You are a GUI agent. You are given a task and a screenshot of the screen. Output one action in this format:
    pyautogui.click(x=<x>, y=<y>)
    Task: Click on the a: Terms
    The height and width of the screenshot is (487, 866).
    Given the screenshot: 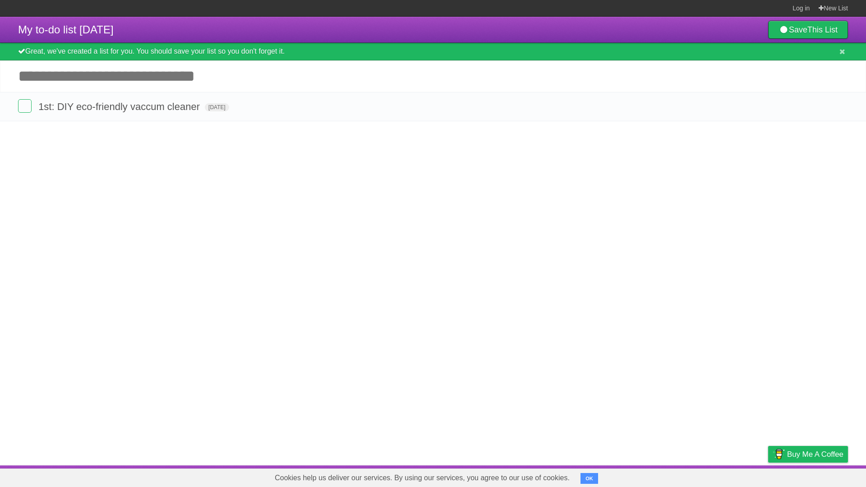 What is the action you would take?
    pyautogui.click(x=736, y=476)
    